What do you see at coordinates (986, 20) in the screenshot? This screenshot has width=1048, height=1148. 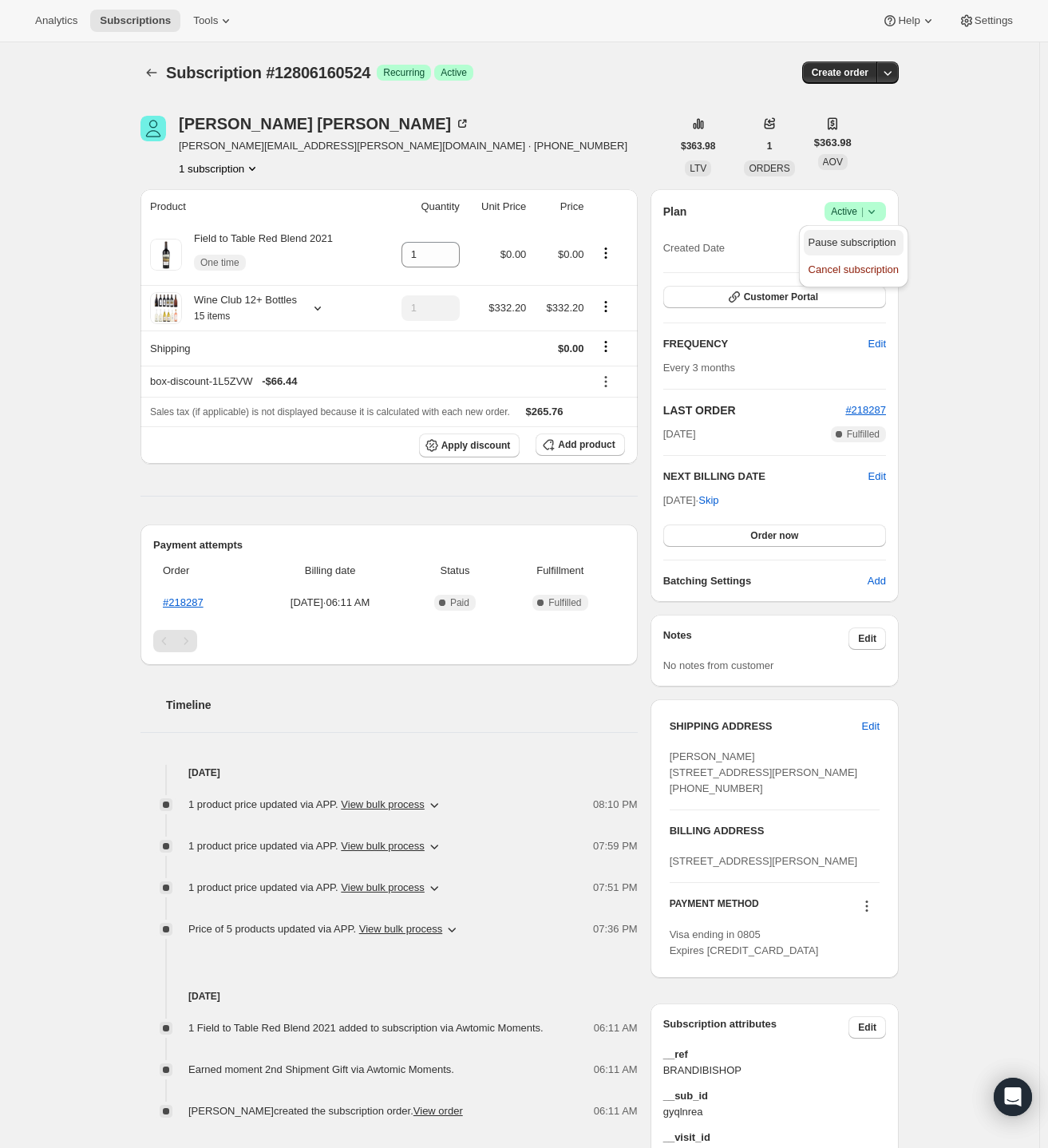 I see `button: Settings` at bounding box center [986, 20].